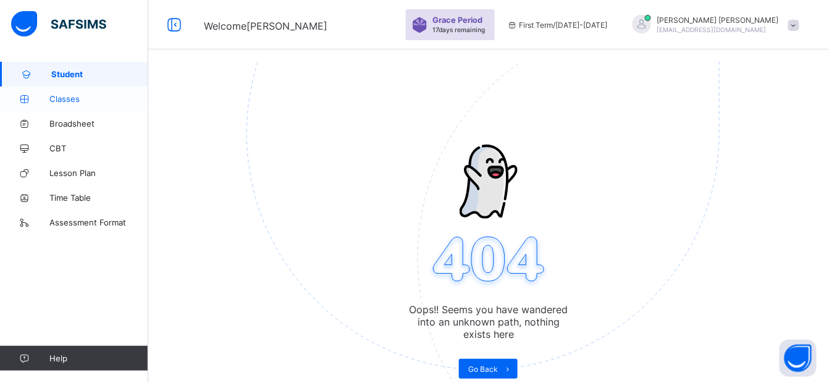  Describe the element at coordinates (99, 99) in the screenshot. I see `span: Classes` at that location.